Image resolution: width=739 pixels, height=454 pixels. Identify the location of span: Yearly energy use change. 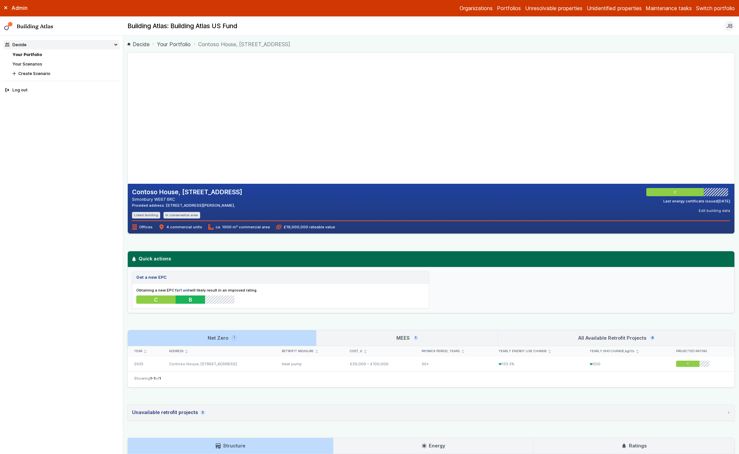
(523, 351).